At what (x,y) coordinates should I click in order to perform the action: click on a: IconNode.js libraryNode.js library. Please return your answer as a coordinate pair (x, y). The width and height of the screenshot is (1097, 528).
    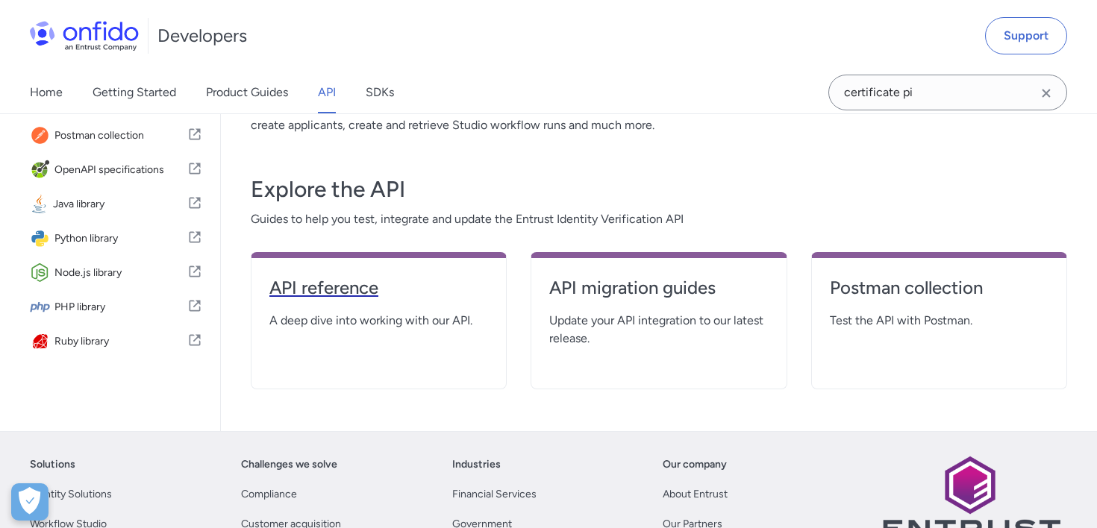
    Looking at the image, I should click on (116, 273).